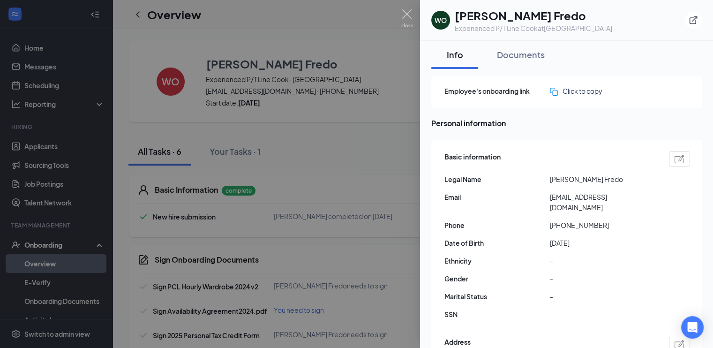 The height and width of the screenshot is (348, 713). I want to click on div: Documents, so click(521, 54).